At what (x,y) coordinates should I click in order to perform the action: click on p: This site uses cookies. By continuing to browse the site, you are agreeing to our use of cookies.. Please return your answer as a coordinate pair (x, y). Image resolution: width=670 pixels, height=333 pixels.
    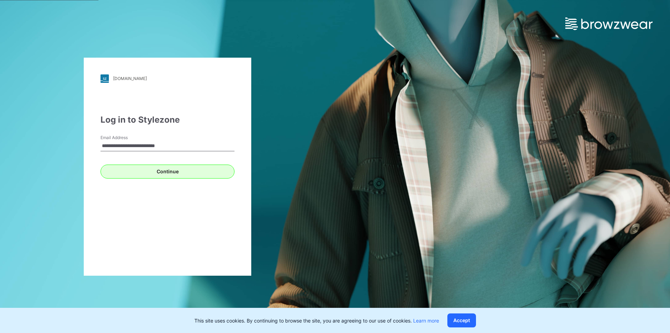
    Looking at the image, I should click on (317, 320).